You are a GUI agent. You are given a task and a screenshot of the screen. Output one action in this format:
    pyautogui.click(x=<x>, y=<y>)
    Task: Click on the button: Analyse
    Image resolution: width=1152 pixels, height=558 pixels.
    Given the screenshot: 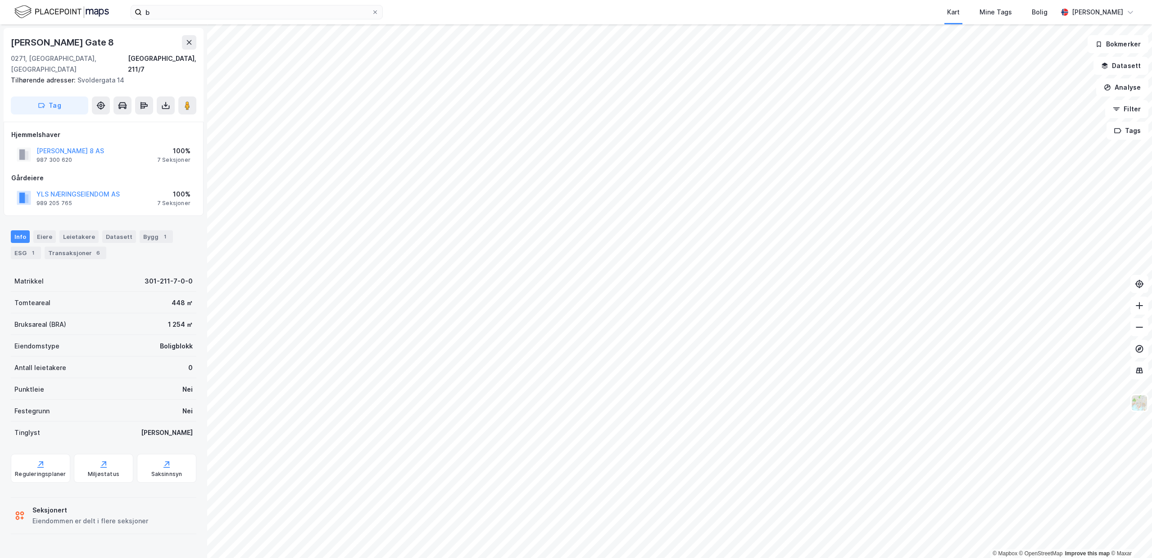 What is the action you would take?
    pyautogui.click(x=1122, y=87)
    